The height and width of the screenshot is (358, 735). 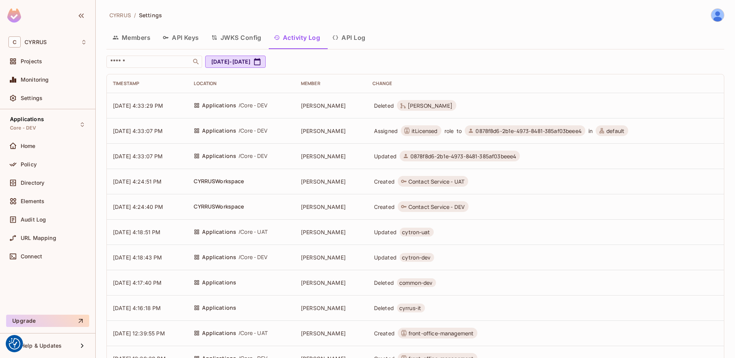 What do you see at coordinates (241, 83) in the screenshot?
I see `div: Location` at bounding box center [241, 83].